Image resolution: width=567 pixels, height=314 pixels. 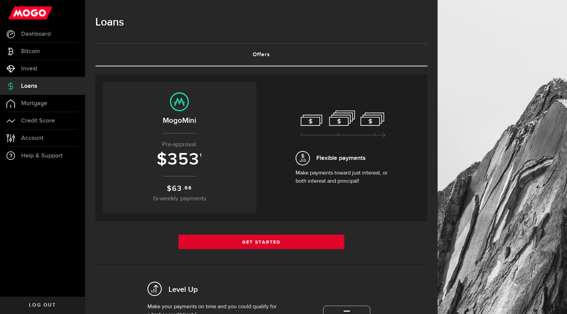 What do you see at coordinates (29, 86) in the screenshot?
I see `span: Loans` at bounding box center [29, 86].